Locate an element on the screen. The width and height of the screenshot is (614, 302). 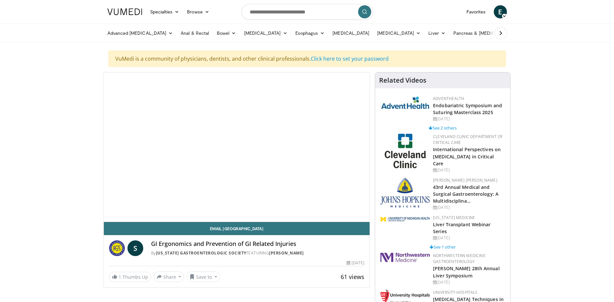
img: 5c3c682d-da39-4b33-93a5-b3fb6ba9580b.jpg.150x105_q85_autocrop_double_scale_upscale_version-0.2.jpg is located at coordinates (405, 102).